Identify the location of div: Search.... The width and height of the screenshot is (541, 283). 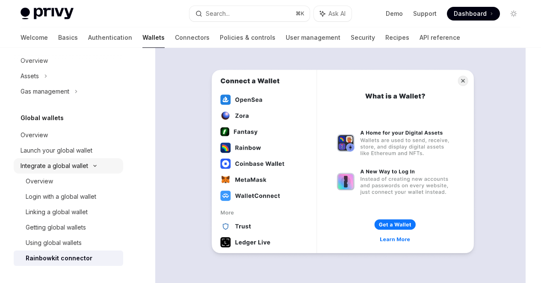
(218, 14).